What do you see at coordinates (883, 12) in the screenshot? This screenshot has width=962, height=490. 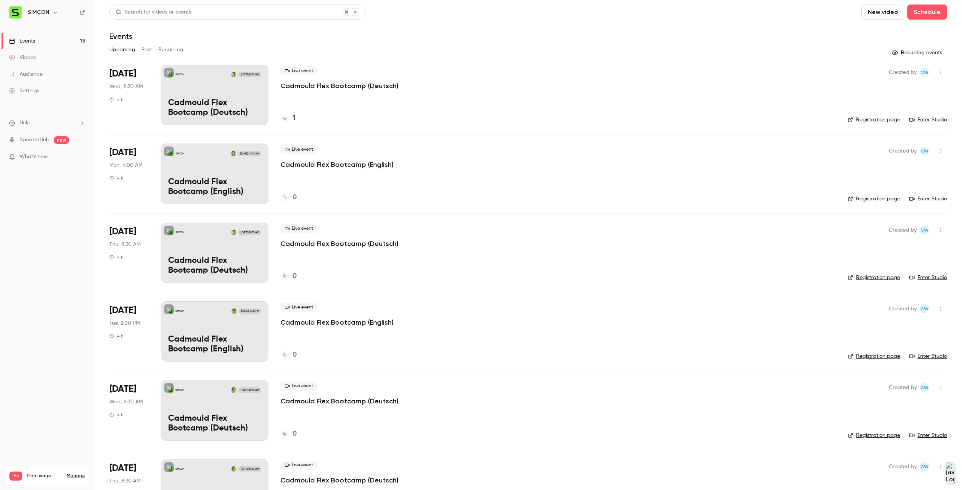 I see `button: New video` at bounding box center [883, 12].